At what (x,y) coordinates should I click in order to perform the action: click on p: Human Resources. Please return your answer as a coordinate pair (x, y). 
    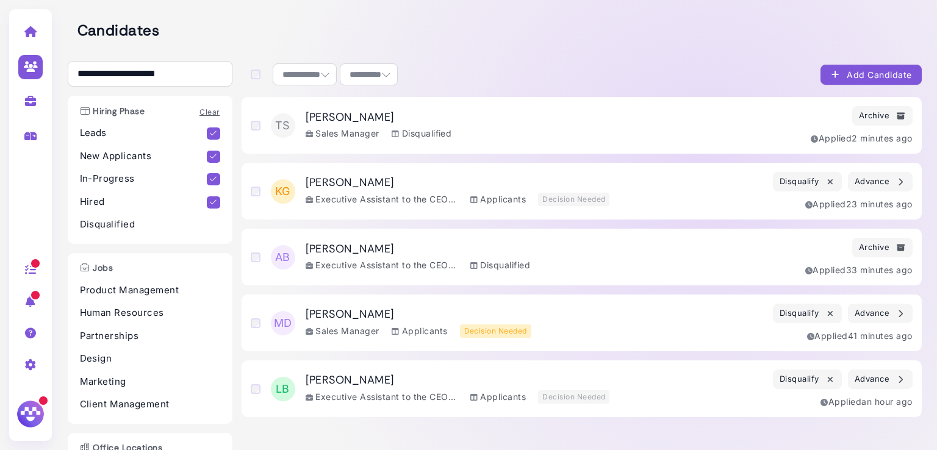
    Looking at the image, I should click on (150, 313).